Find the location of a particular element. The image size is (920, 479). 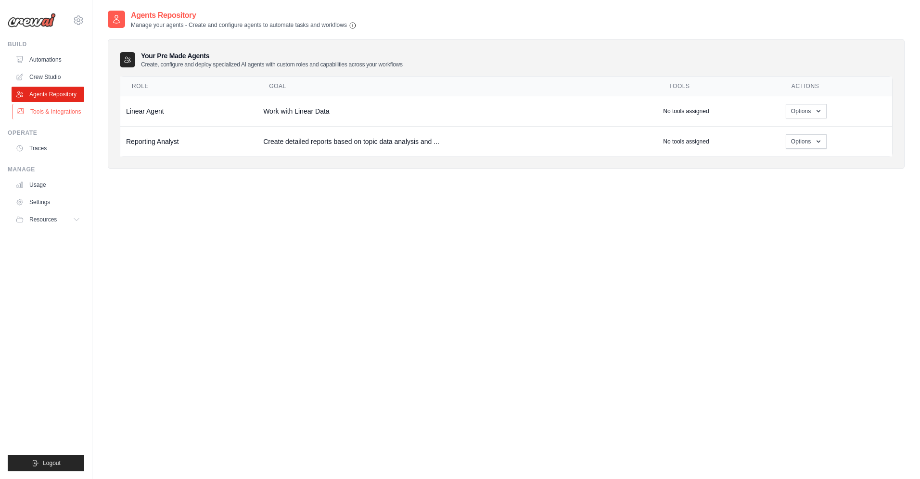

td: Reporting Analyst is located at coordinates (189, 141).